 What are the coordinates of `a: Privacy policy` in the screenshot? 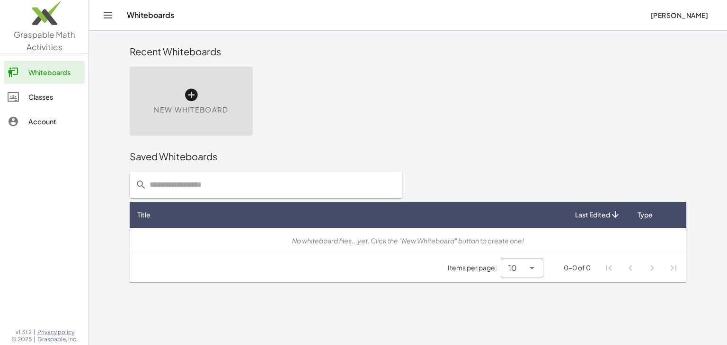 It's located at (57, 333).